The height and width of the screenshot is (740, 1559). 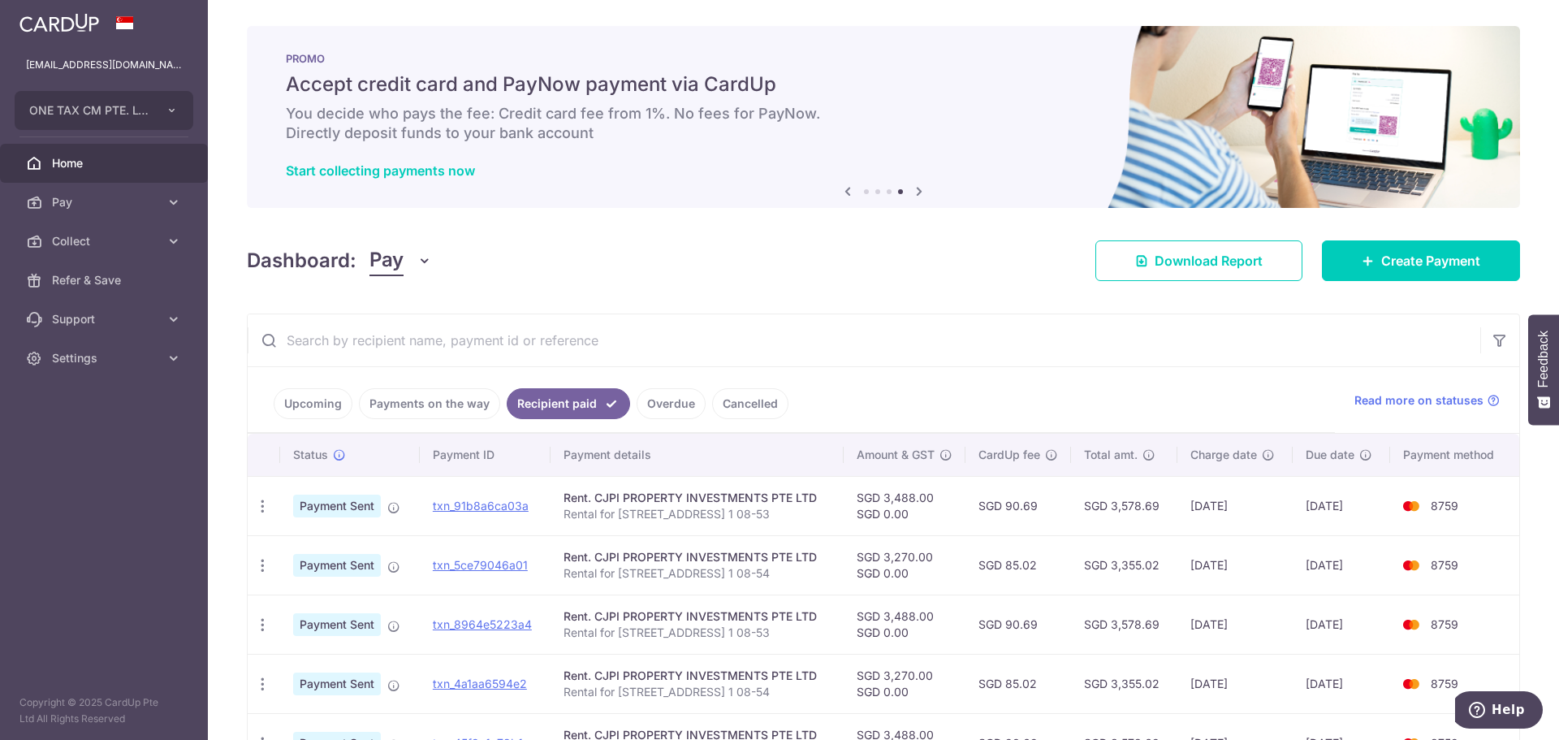 What do you see at coordinates (1544, 369) in the screenshot?
I see `button: Feedback - Show survey` at bounding box center [1544, 369].